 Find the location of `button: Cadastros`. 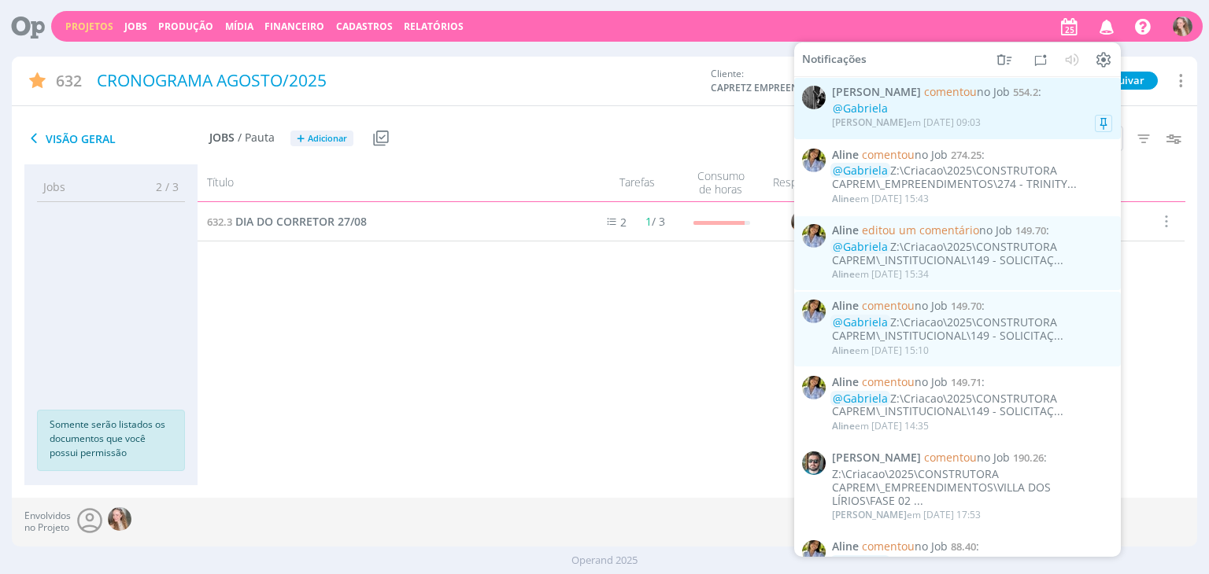

button: Cadastros is located at coordinates (364, 27).